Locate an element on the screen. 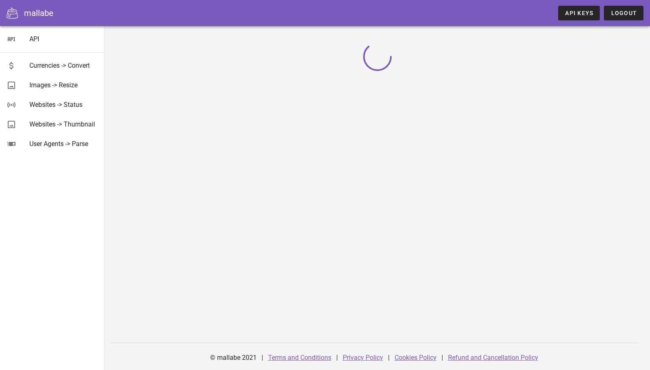 The height and width of the screenshot is (370, 650). a: Refund and Cancellation Policy is located at coordinates (493, 358).